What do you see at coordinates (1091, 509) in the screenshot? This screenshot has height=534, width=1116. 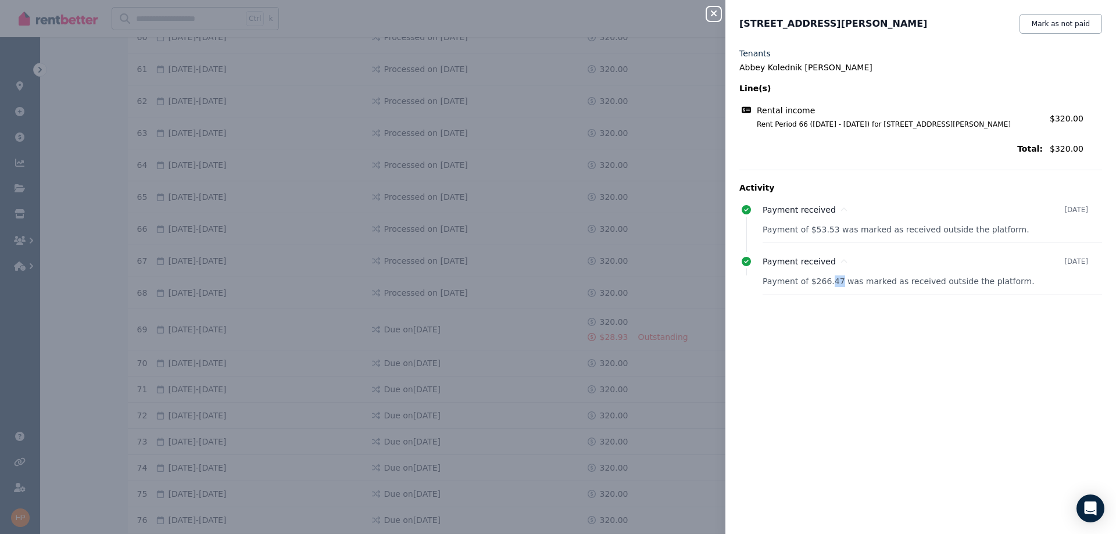 I see `div: Open Intercom Messenger` at bounding box center [1091, 509].